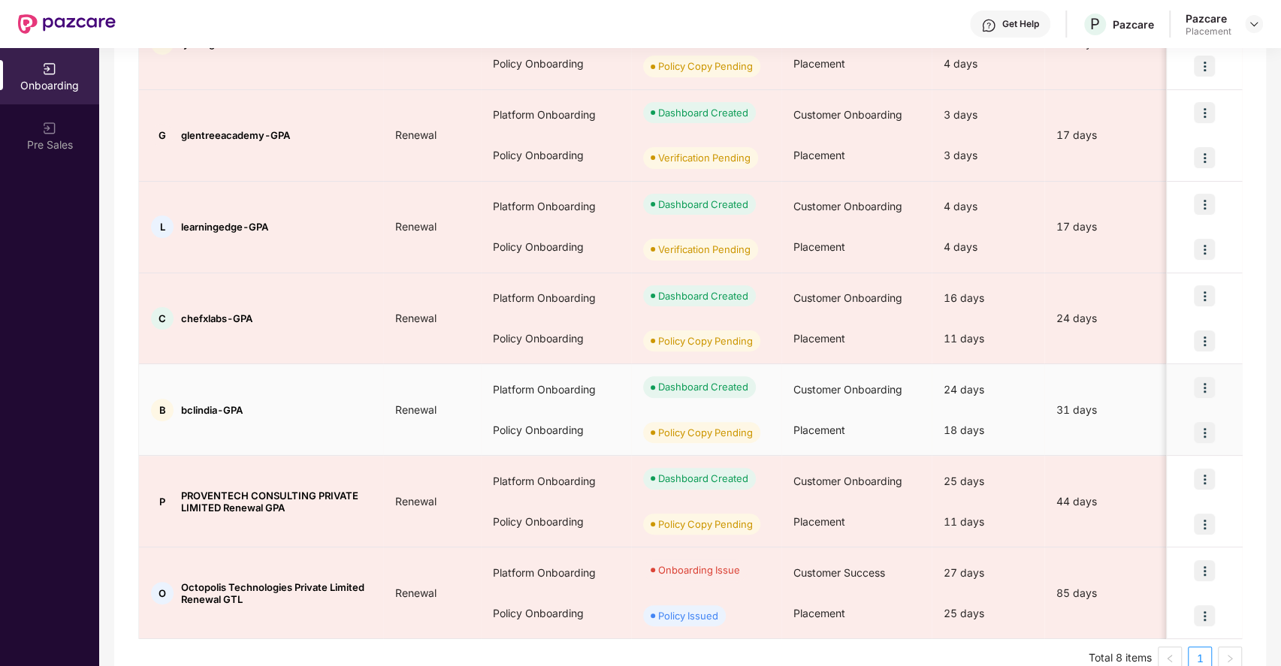 This screenshot has height=666, width=1281. Describe the element at coordinates (1020, 24) in the screenshot. I see `div: Get Help` at that location.